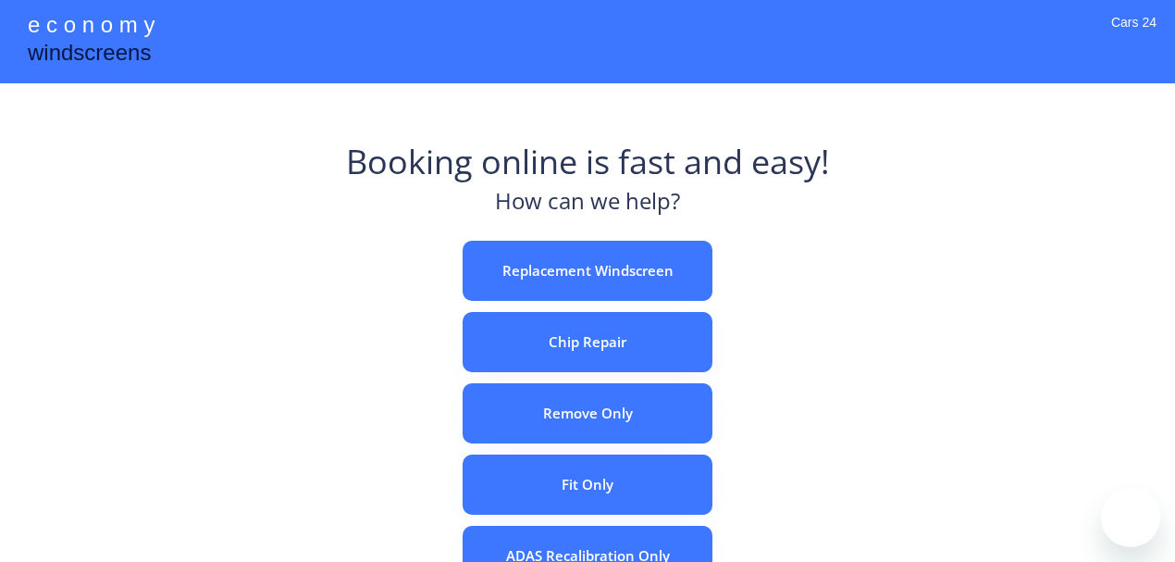 This screenshot has width=1175, height=562. Describe the element at coordinates (1133, 34) in the screenshot. I see `div: Cars 24` at that location.